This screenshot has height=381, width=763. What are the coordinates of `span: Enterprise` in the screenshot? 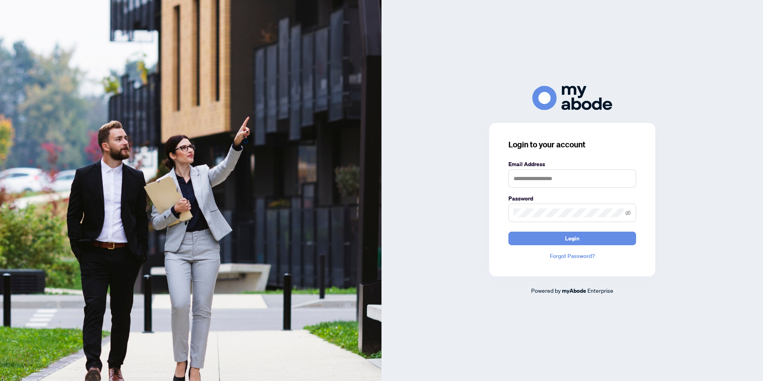 It's located at (600, 290).